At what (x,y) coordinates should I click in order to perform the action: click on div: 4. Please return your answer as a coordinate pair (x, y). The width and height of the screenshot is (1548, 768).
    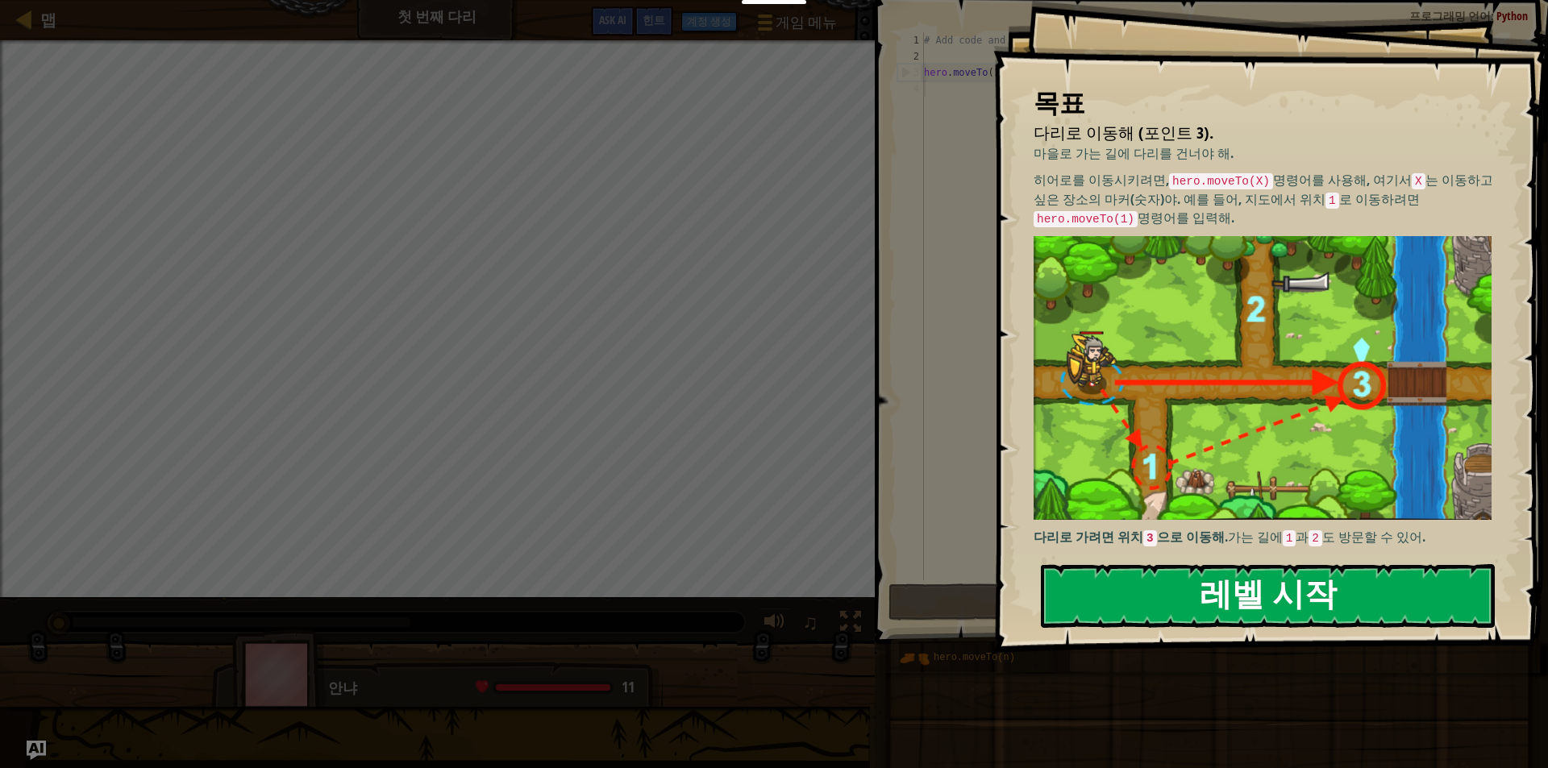
    Looking at the image, I should click on (910, 89).